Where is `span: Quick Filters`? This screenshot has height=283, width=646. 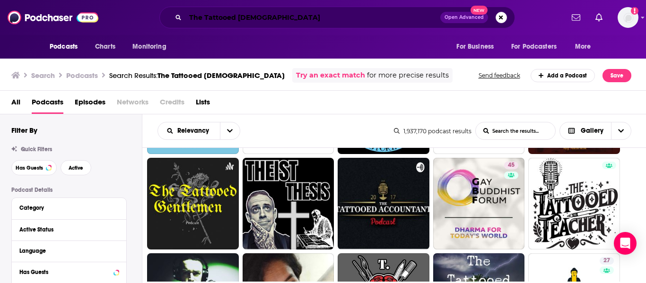 span: Quick Filters is located at coordinates (36, 149).